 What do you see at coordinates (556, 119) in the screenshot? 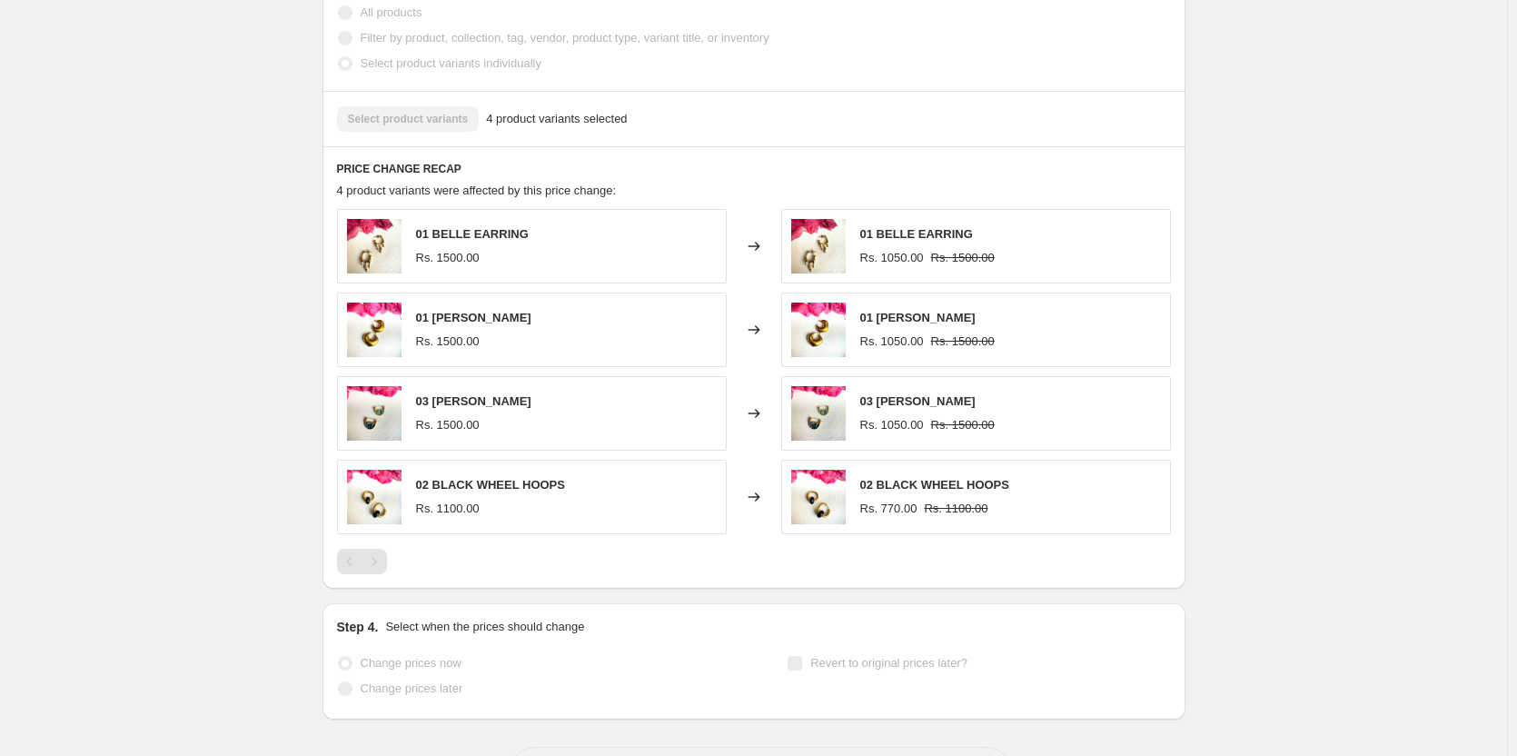
I see `span: 4 product variants selected` at bounding box center [556, 119].